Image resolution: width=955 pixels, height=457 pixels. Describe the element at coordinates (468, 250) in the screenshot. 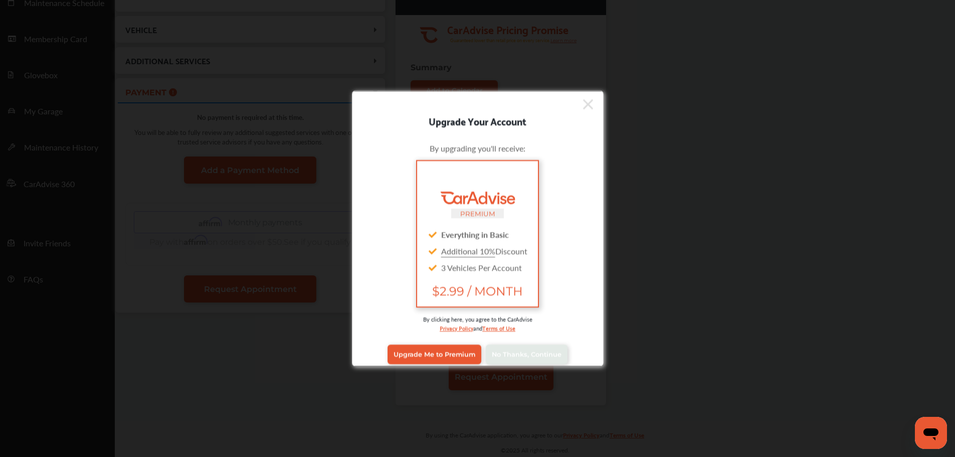

I see `u: Additional 10%` at that location.